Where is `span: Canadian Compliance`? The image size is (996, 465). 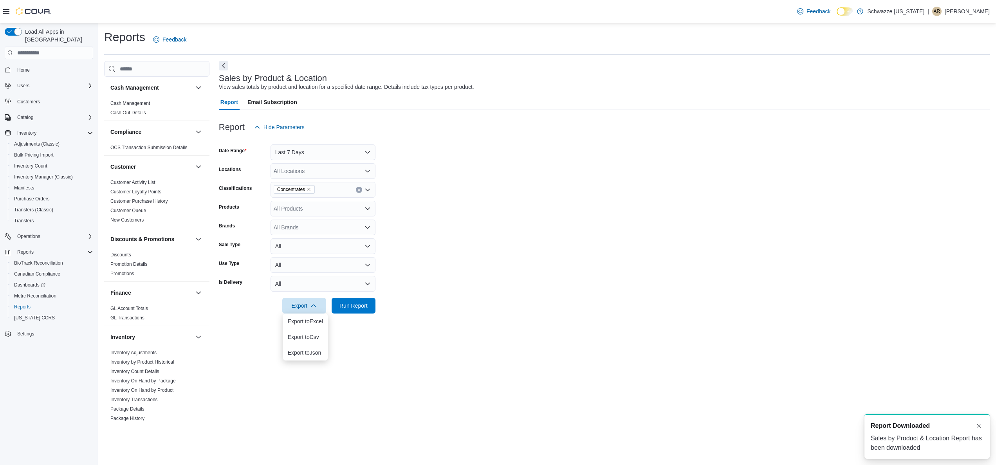 span: Canadian Compliance is located at coordinates (52, 274).